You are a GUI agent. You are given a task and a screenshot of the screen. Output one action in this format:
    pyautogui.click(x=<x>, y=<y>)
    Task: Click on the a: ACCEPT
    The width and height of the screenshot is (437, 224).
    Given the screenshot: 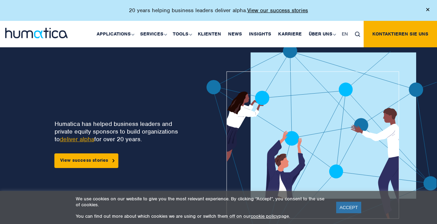 What is the action you would take?
    pyautogui.click(x=349, y=207)
    